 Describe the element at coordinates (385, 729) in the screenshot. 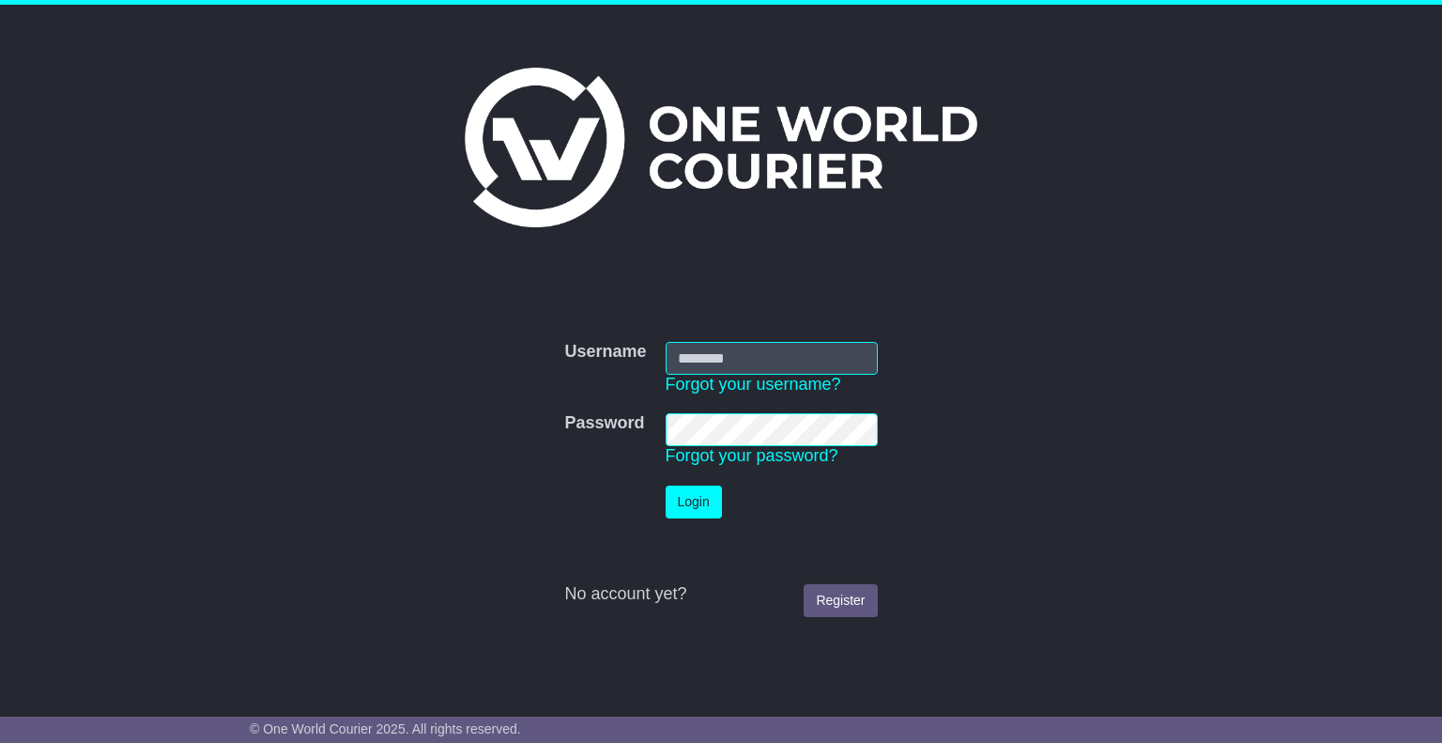

I see `span: © One World Courier 2025. All rights reserved.` at that location.